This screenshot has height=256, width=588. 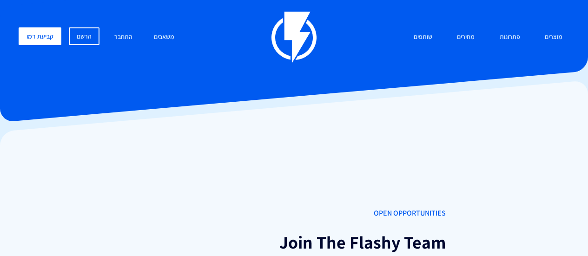 I want to click on a: פתרונות, so click(x=510, y=37).